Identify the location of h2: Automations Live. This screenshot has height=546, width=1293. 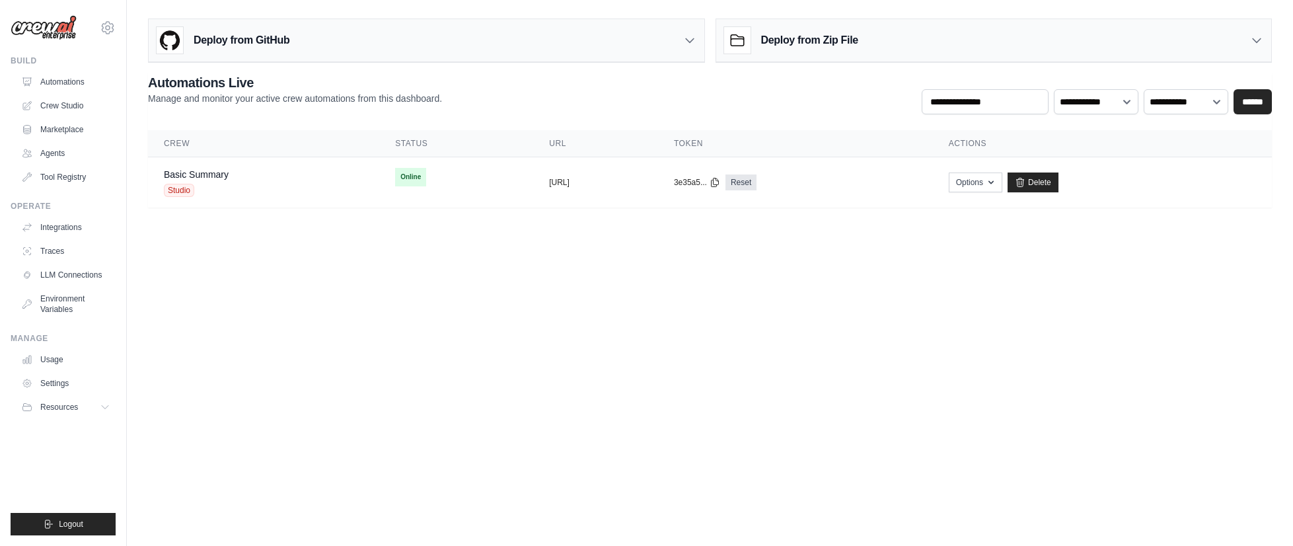
(295, 83).